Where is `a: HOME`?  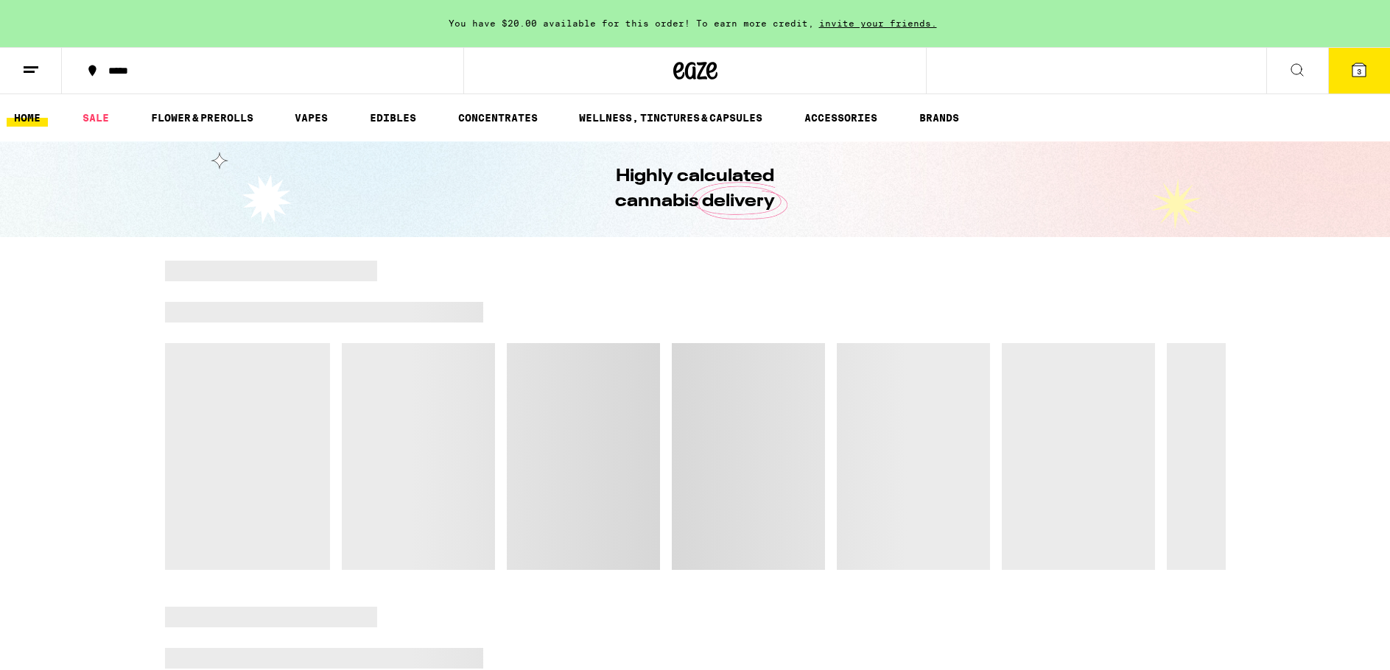 a: HOME is located at coordinates (27, 118).